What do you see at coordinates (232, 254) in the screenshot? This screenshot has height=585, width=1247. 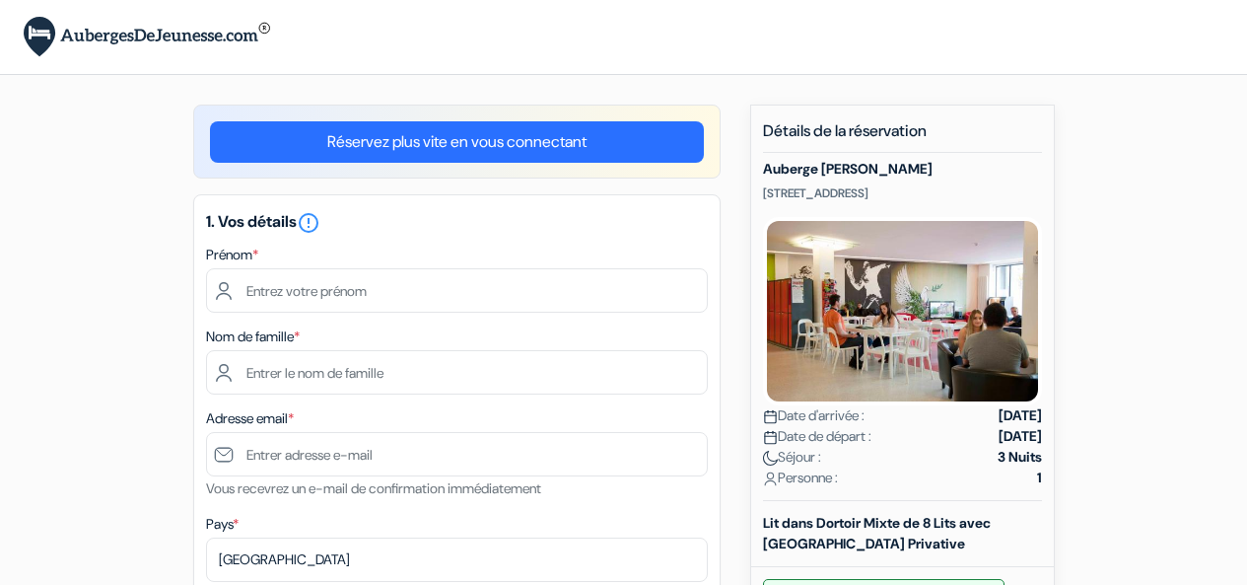 I see `label: Prénom` at bounding box center [232, 254].